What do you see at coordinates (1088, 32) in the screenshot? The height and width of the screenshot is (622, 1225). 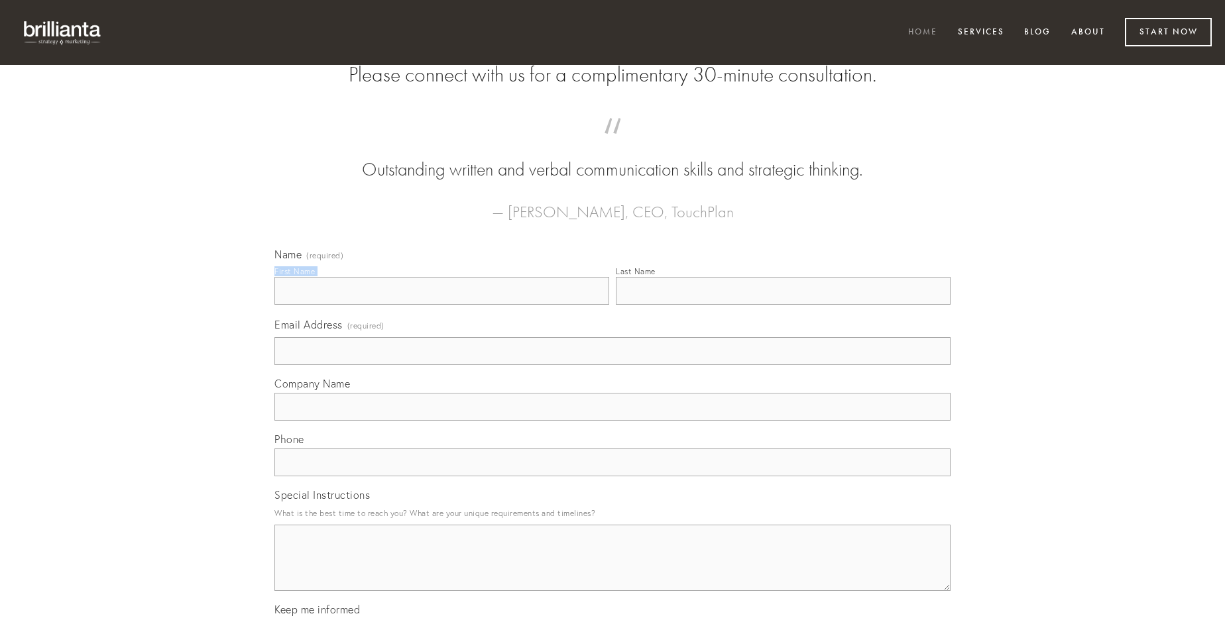 I see `a: About` at bounding box center [1088, 32].